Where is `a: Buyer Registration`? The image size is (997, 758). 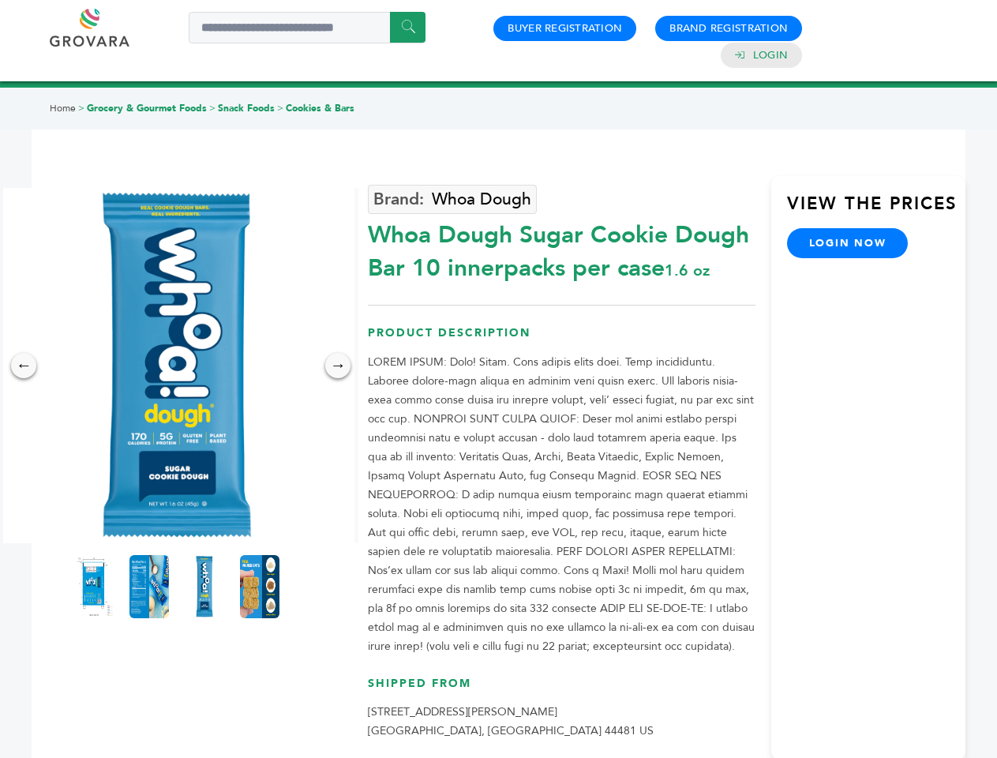 a: Buyer Registration is located at coordinates (565, 28).